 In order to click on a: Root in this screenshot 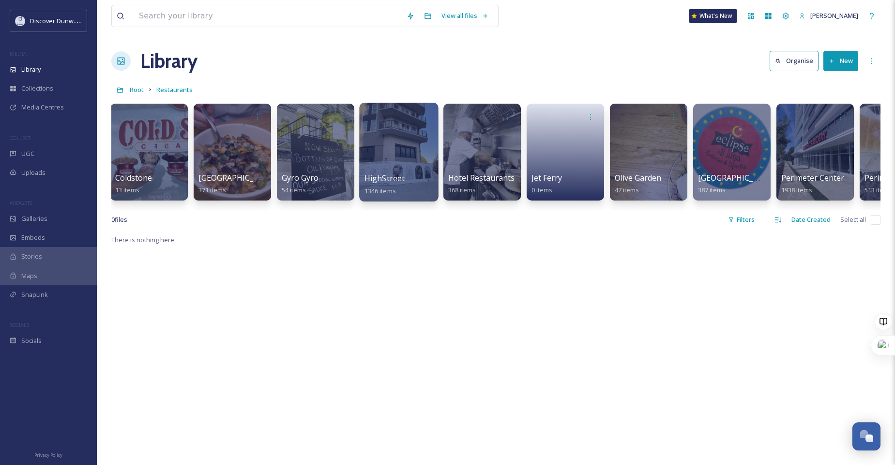, I will do `click(136, 90)`.